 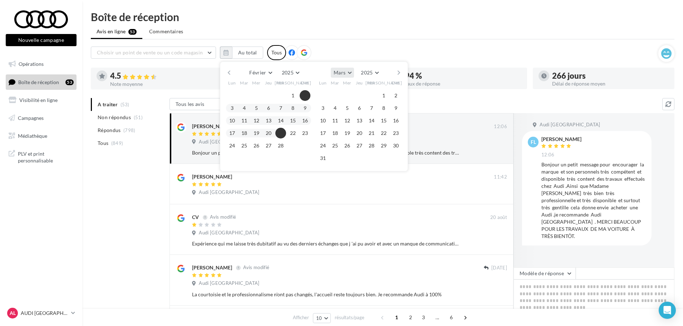 What do you see at coordinates (232, 133) in the screenshot?
I see `button: 17` at bounding box center [232, 133].